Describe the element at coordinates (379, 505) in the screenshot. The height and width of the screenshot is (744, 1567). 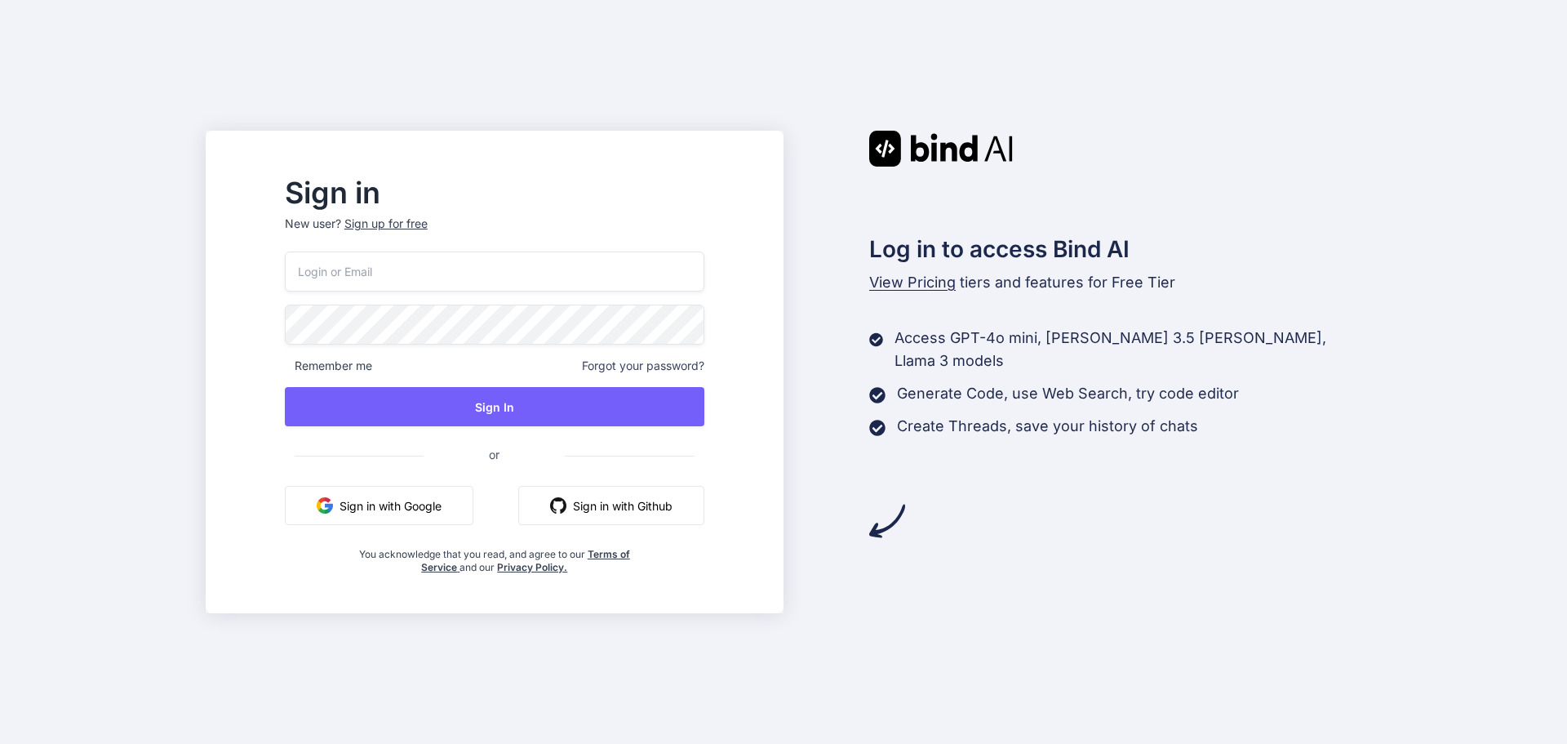
I see `button: Sign in with Google` at that location.